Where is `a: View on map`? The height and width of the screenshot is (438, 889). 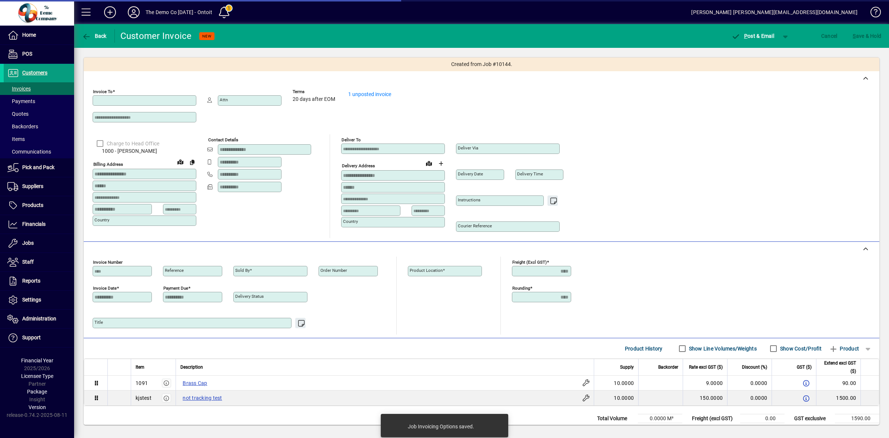
a: View on map is located at coordinates (429, 163).